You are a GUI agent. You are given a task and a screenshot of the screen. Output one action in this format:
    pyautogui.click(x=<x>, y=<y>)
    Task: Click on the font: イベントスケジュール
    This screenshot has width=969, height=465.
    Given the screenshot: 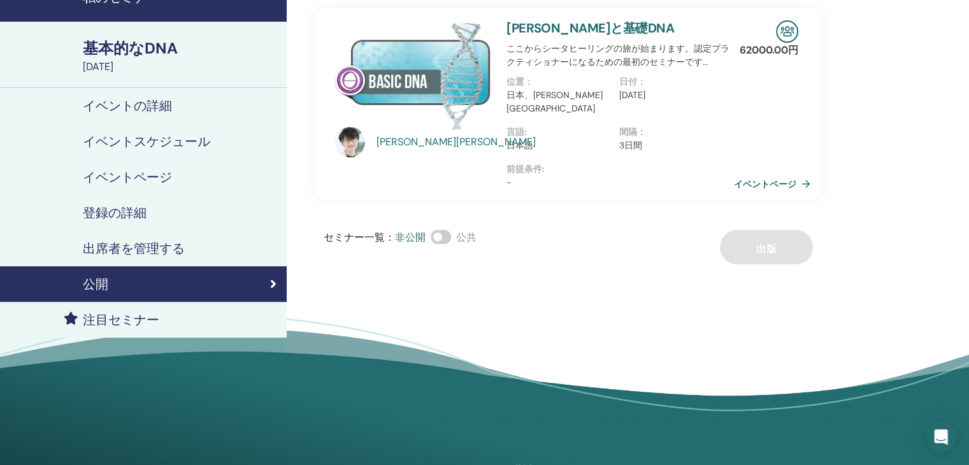 What is the action you would take?
    pyautogui.click(x=146, y=141)
    